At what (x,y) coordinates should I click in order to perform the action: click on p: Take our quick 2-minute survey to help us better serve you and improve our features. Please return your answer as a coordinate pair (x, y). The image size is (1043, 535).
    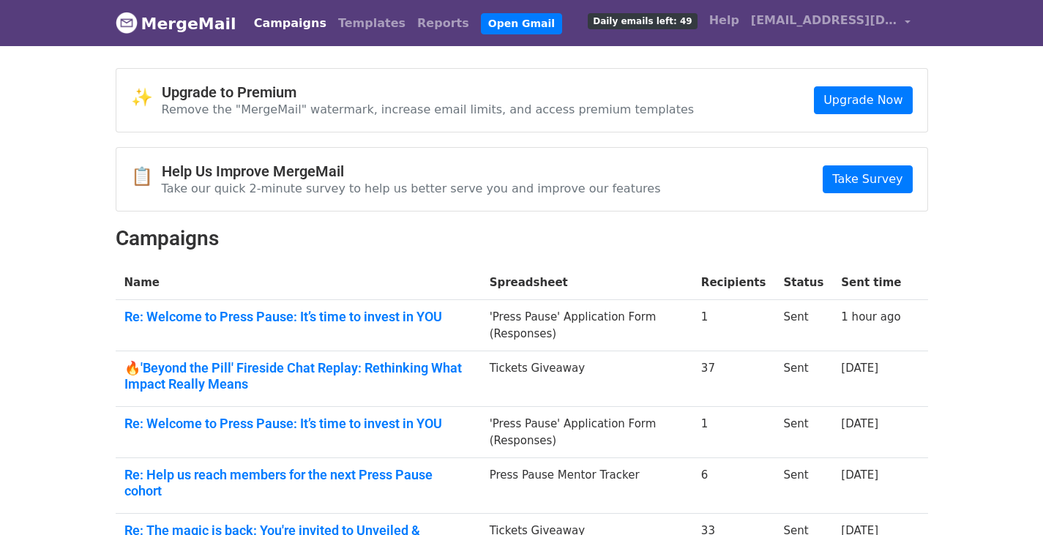
    Looking at the image, I should click on (411, 188).